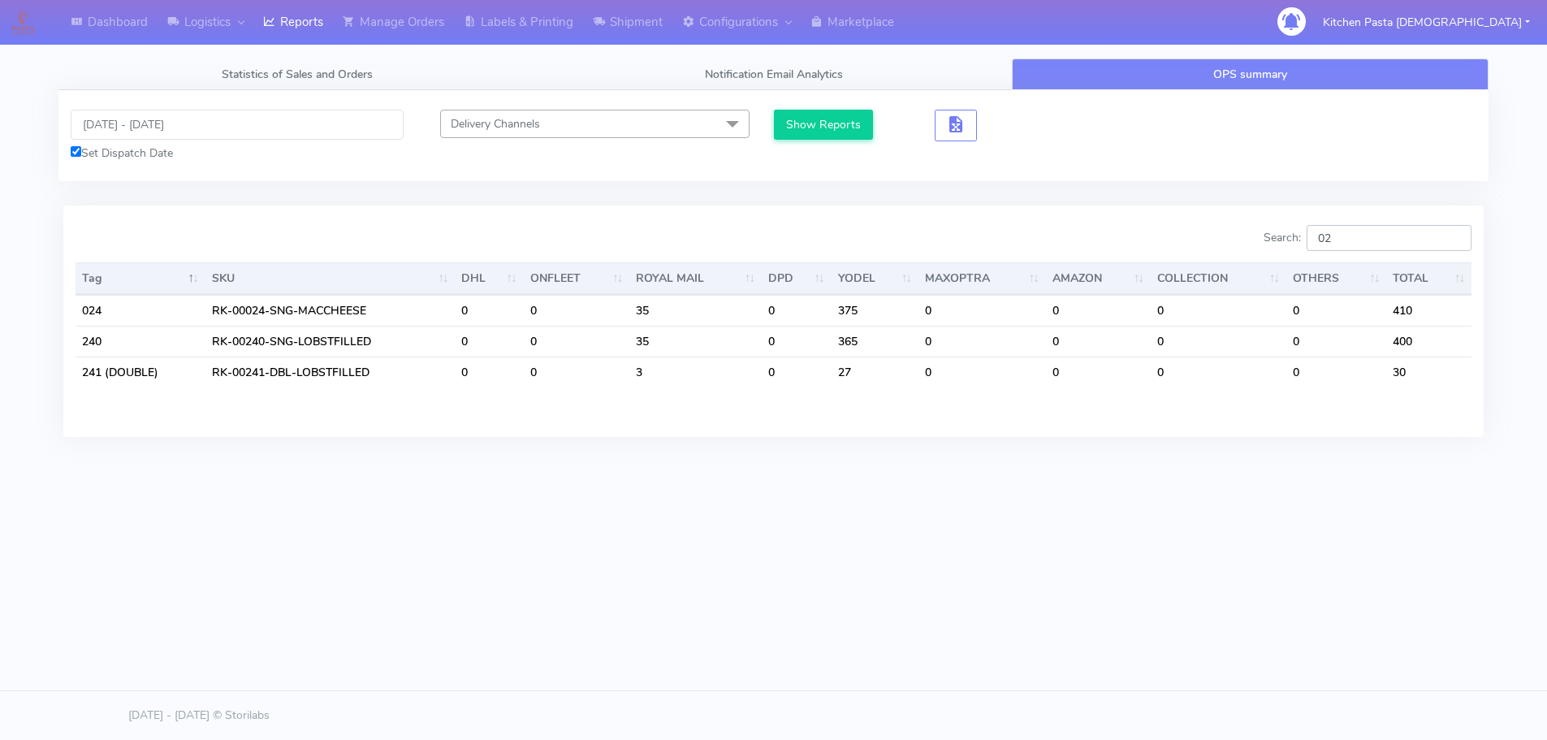 The height and width of the screenshot is (740, 1547). What do you see at coordinates (1389, 238) in the screenshot?
I see `input: Search:` at bounding box center [1389, 238].